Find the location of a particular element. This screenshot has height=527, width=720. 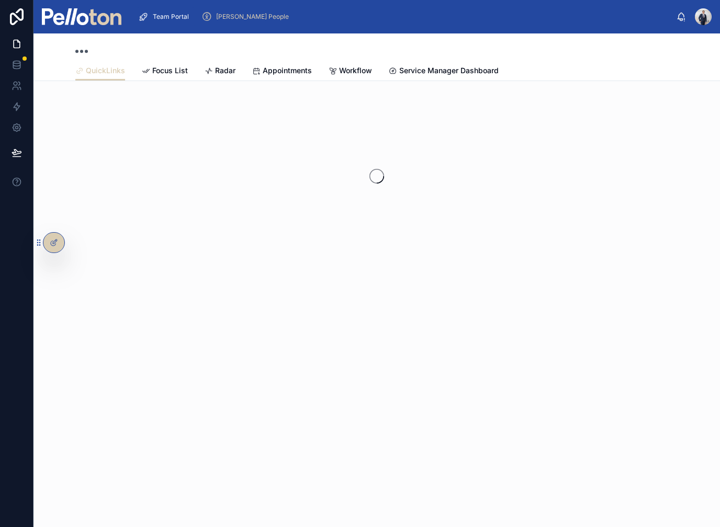

a: QuickLinks is located at coordinates (100, 71).